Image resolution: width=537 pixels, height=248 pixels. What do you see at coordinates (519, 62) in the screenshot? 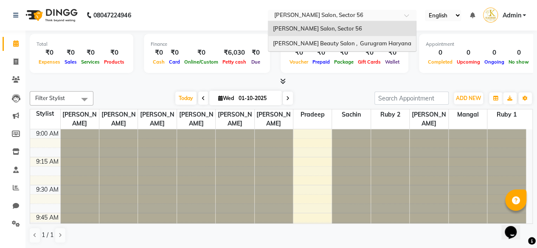
I see `span: No show` at bounding box center [519, 62].